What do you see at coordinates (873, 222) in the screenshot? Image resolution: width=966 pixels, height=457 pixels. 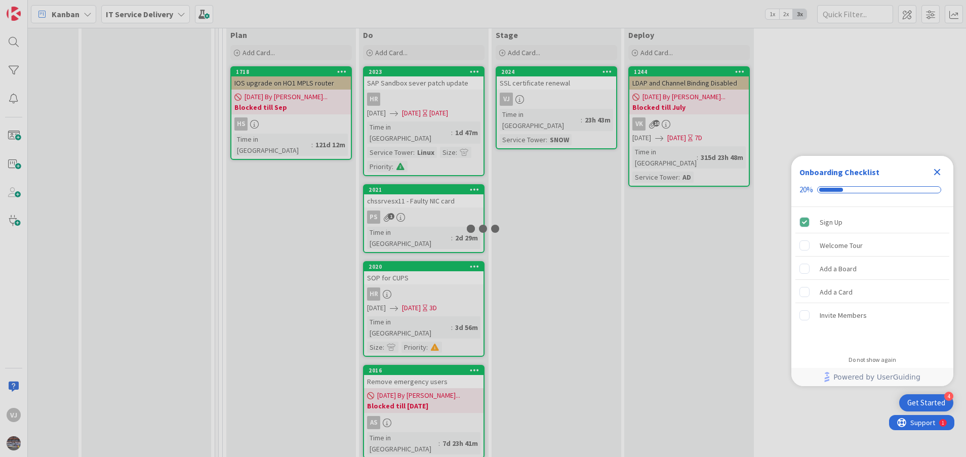 I see `div: Sign Up is complete.` at bounding box center [873, 222].